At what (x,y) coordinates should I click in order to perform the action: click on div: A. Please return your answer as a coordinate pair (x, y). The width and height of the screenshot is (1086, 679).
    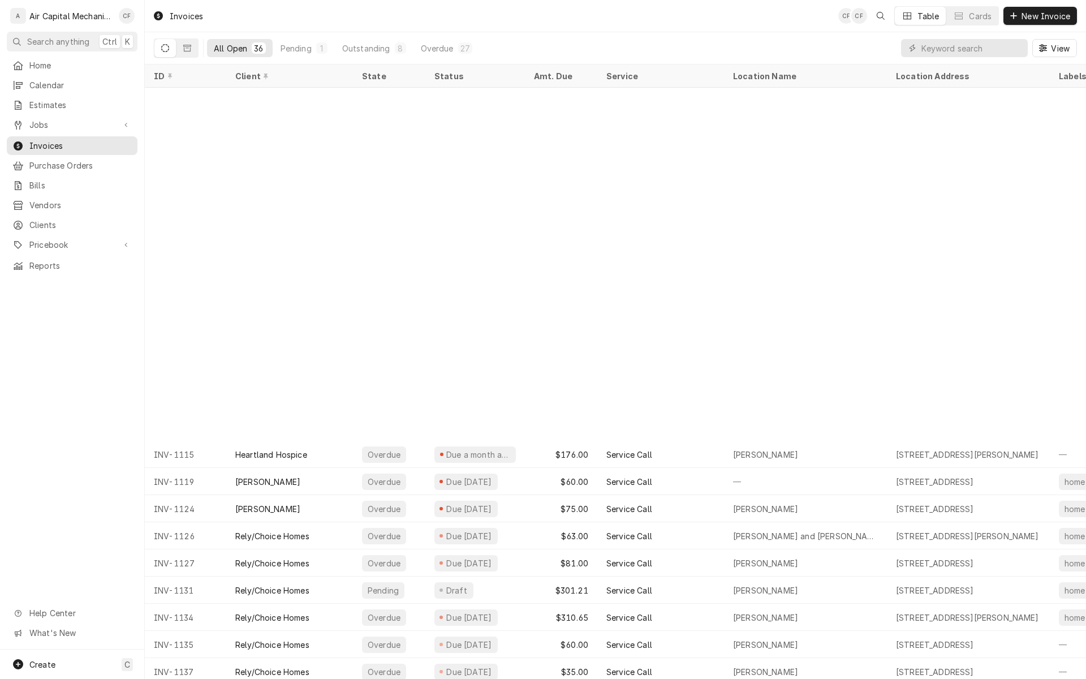
    Looking at the image, I should click on (18, 16).